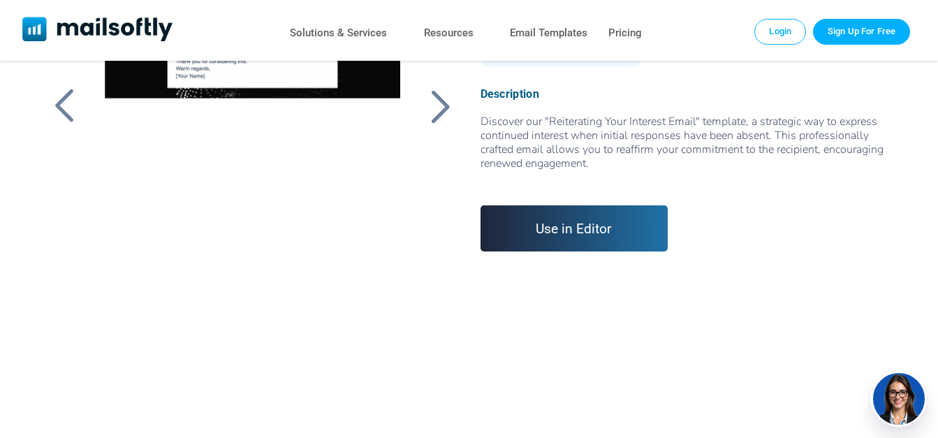 This screenshot has width=938, height=438. What do you see at coordinates (686, 149) in the screenshot?
I see `div: Discover our "Reiterating Your Interest Email" template, a strategic way to express continued int...` at bounding box center [686, 149].